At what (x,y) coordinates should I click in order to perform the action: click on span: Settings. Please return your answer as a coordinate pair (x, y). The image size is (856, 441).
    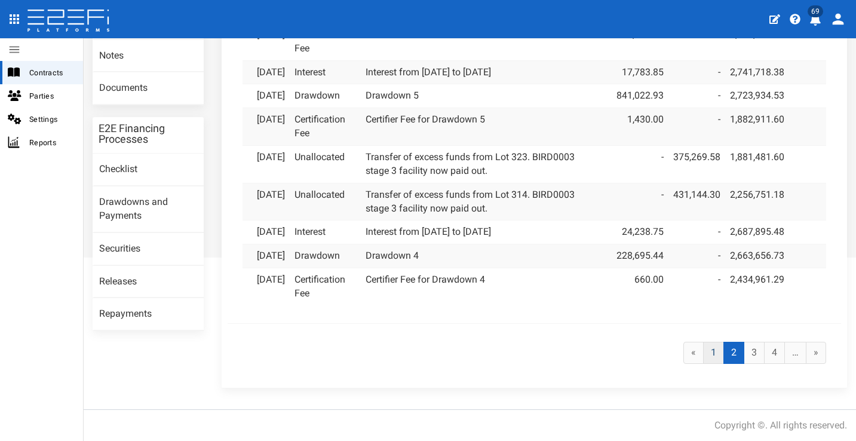
    Looking at the image, I should click on (51, 119).